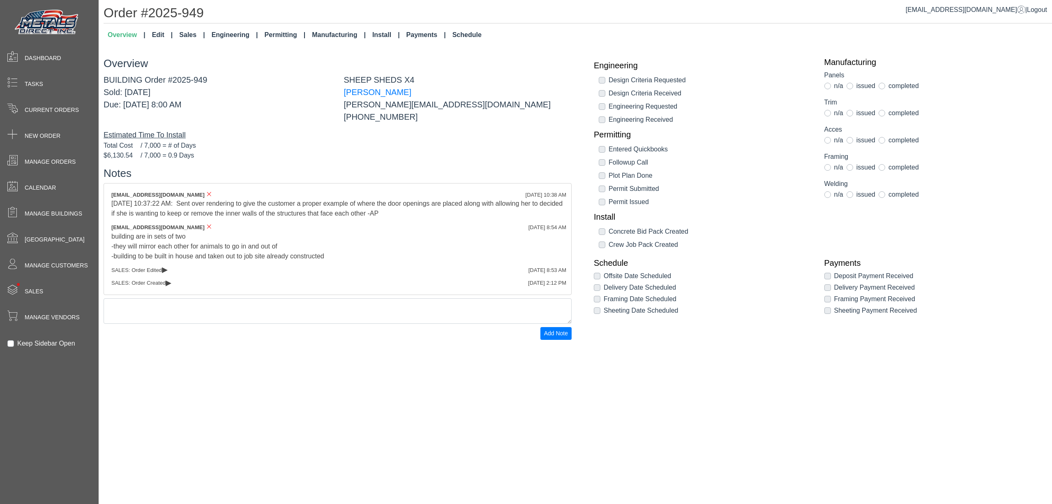  I want to click on span: Manage Orders, so click(50, 162).